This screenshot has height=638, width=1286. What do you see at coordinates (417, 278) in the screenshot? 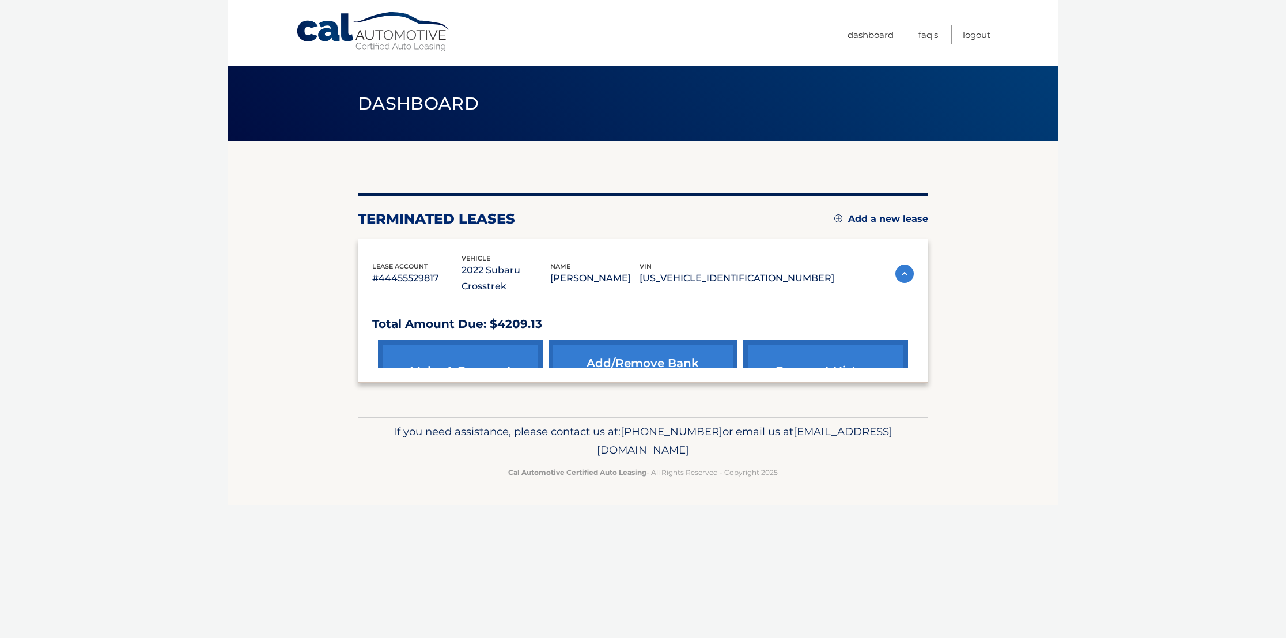
I see `p: #44455529817` at bounding box center [417, 278].